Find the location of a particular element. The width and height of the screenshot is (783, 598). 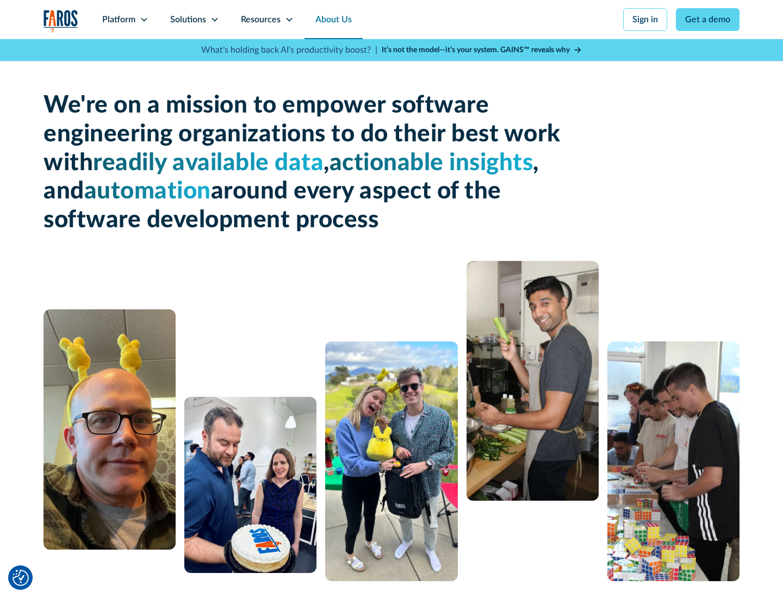

a: It’s not the model—it’s your system. GAINS™ reveals why is located at coordinates (482, 50).